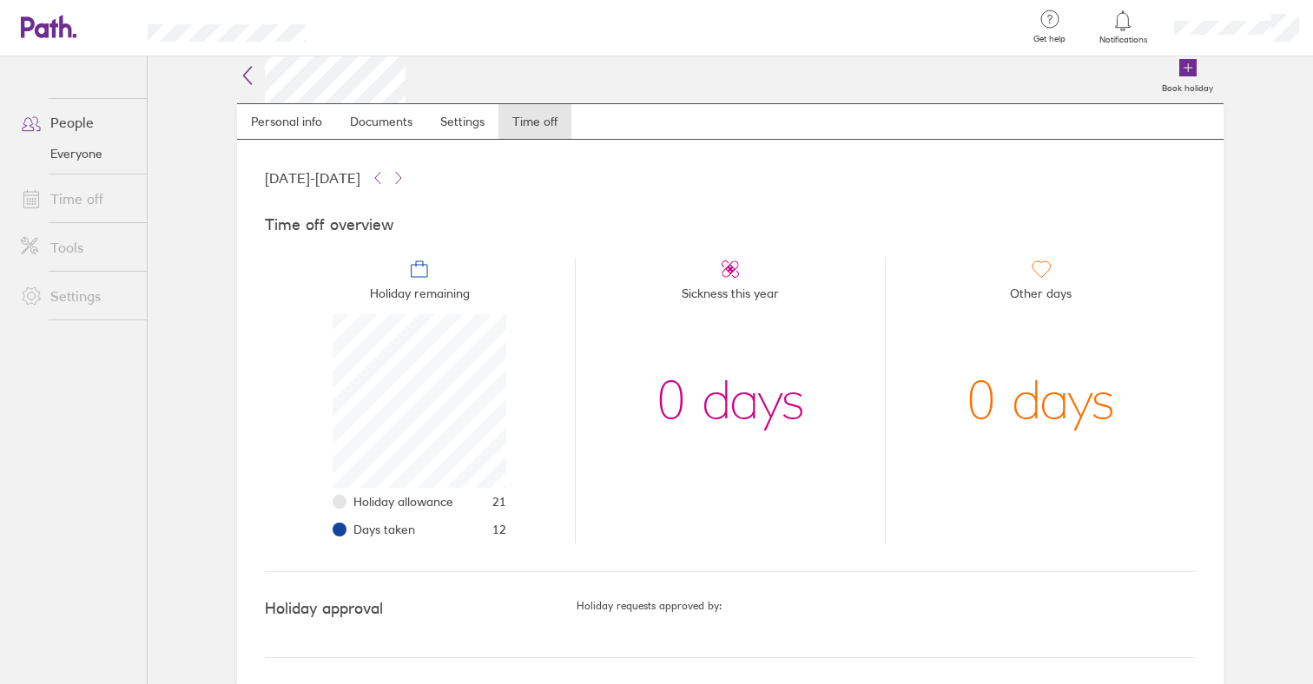 The height and width of the screenshot is (684, 1313). I want to click on span: Get help, so click(1049, 39).